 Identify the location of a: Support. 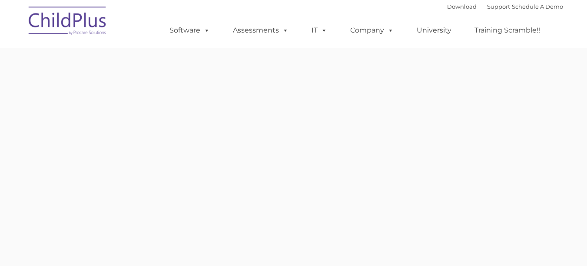
(499, 7).